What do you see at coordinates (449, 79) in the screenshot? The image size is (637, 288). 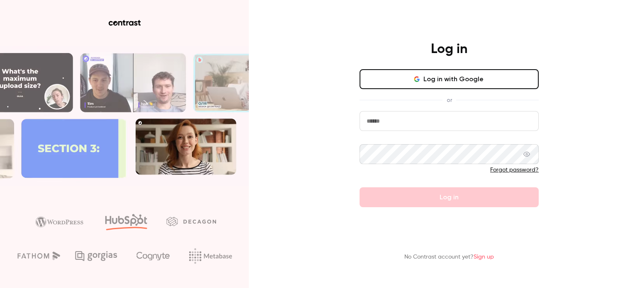 I see `button: Log in with Google` at bounding box center [449, 79].